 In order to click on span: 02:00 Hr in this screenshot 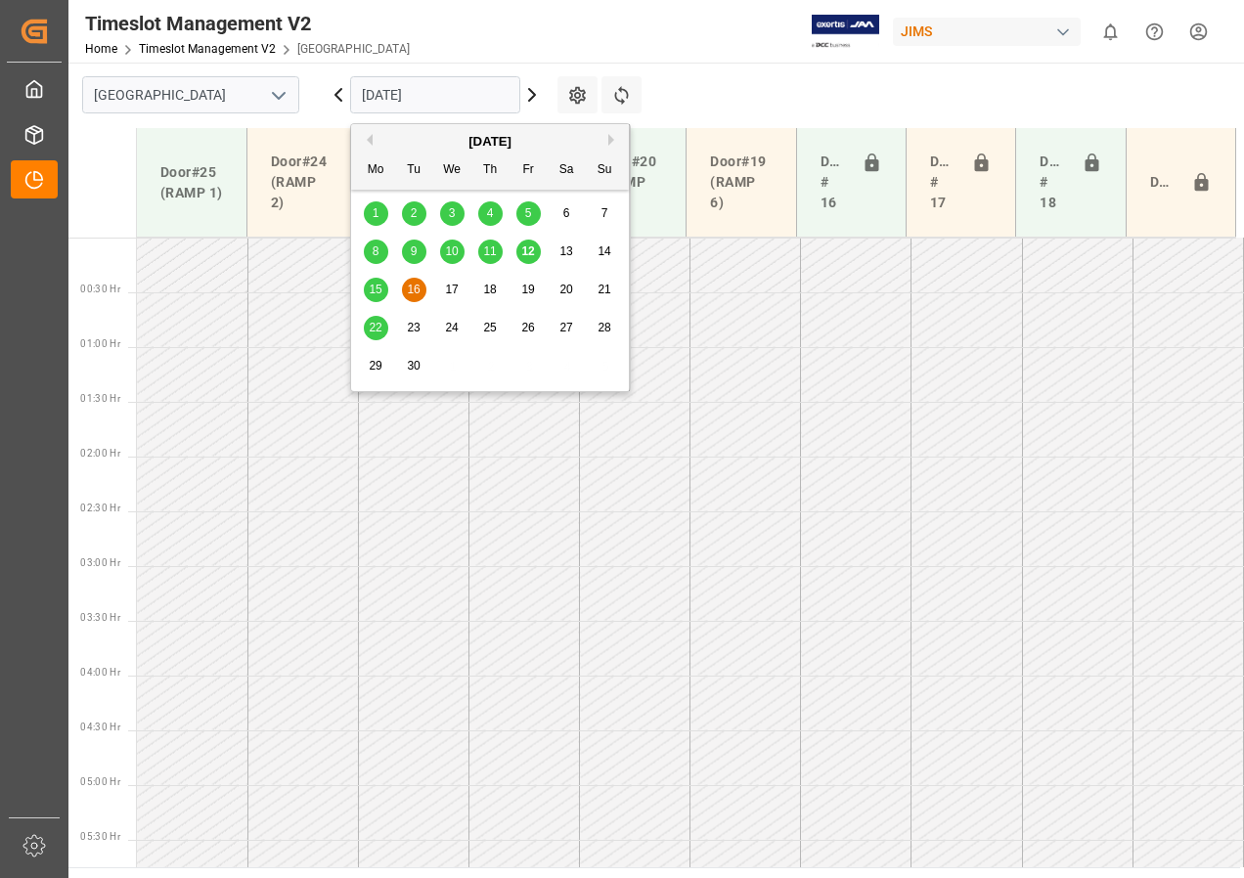, I will do `click(100, 453)`.